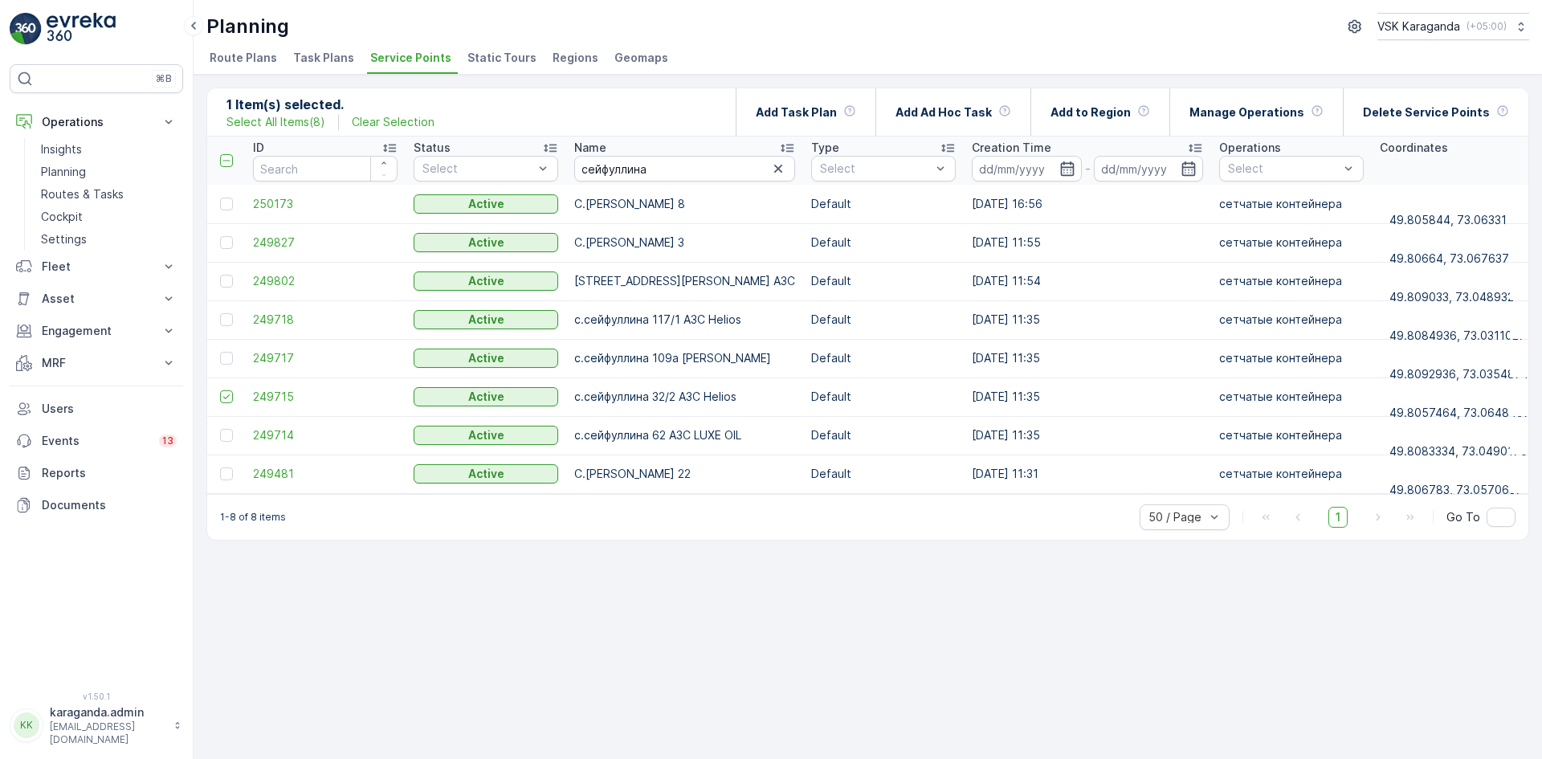 The image size is (1542, 759). Describe the element at coordinates (325, 474) in the screenshot. I see `a: 249481` at that location.